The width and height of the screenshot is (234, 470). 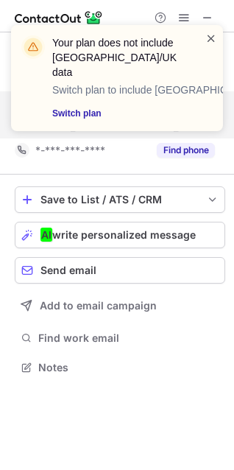 What do you see at coordinates (98, 306) in the screenshot?
I see `span: Add to email campaign` at bounding box center [98, 306].